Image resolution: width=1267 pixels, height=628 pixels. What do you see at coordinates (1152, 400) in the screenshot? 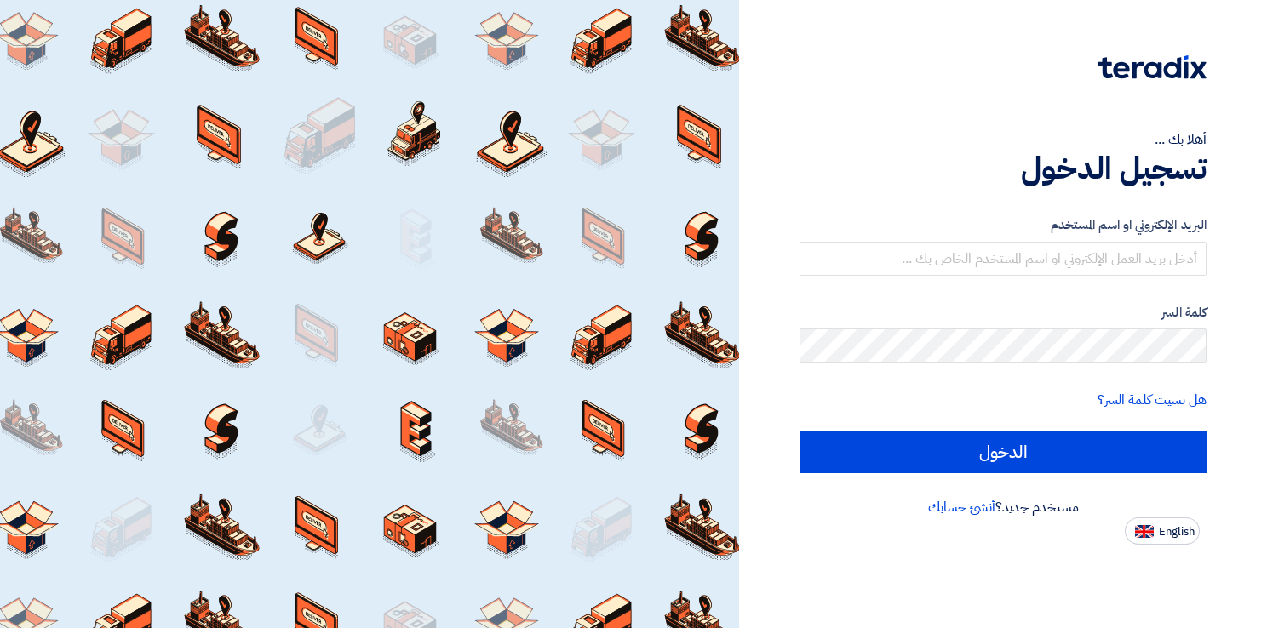
I see `a: هل نسيت كلمة السر؟` at bounding box center [1152, 400].